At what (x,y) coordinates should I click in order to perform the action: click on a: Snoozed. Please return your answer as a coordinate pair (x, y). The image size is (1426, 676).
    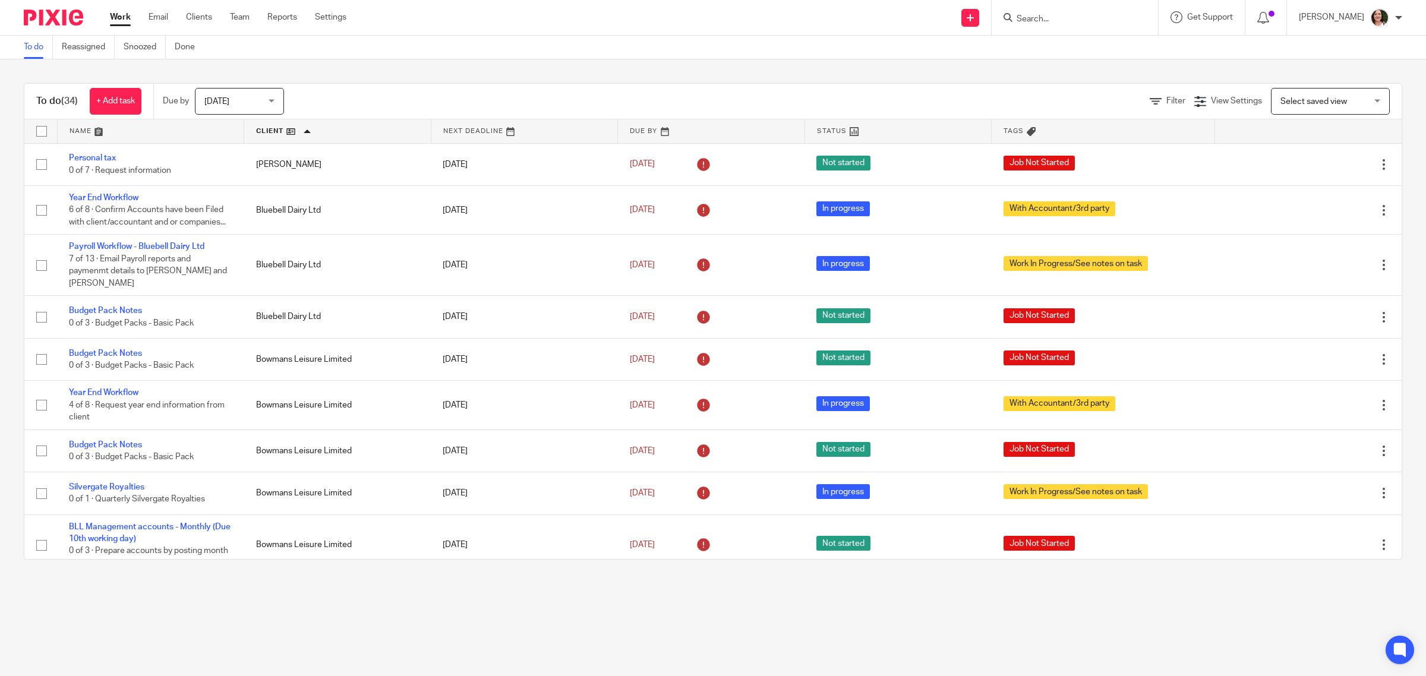
    Looking at the image, I should click on (144, 47).